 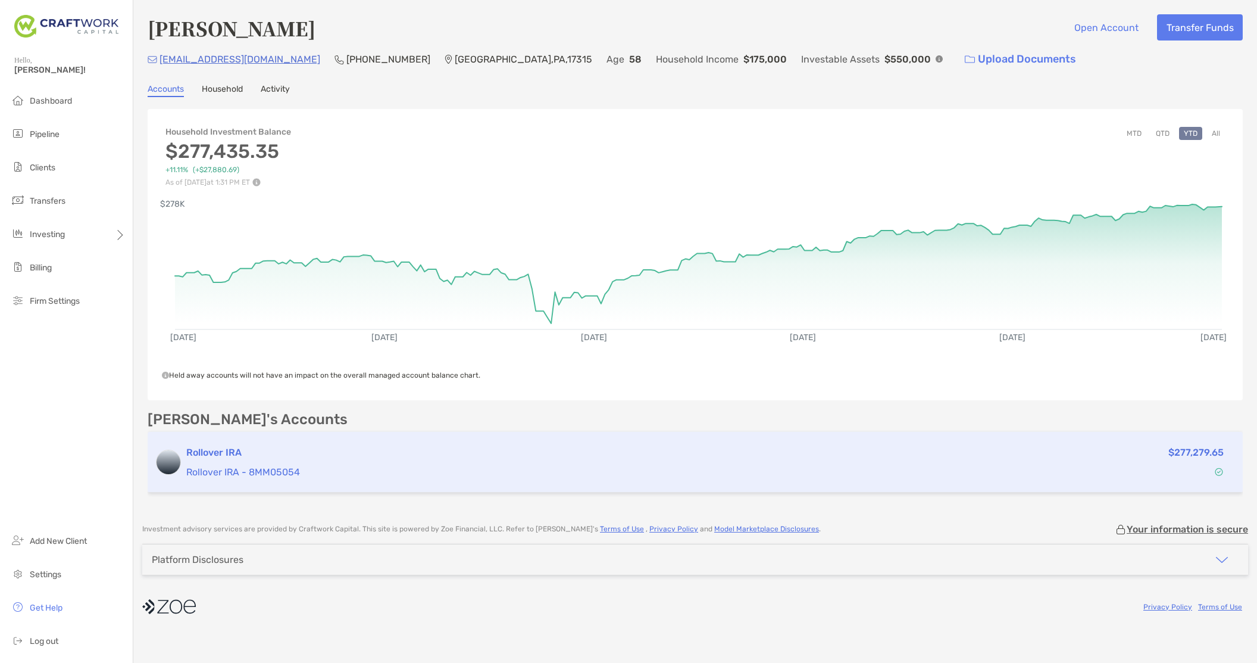 I want to click on p: Household Income, so click(x=697, y=59).